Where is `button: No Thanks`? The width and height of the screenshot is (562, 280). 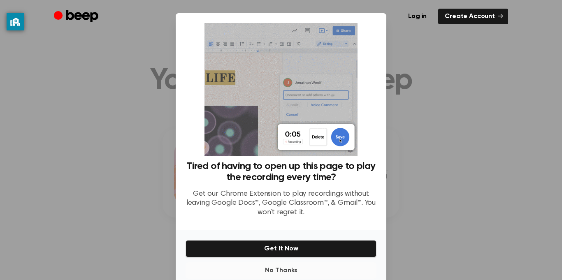
button: No Thanks is located at coordinates (281, 271).